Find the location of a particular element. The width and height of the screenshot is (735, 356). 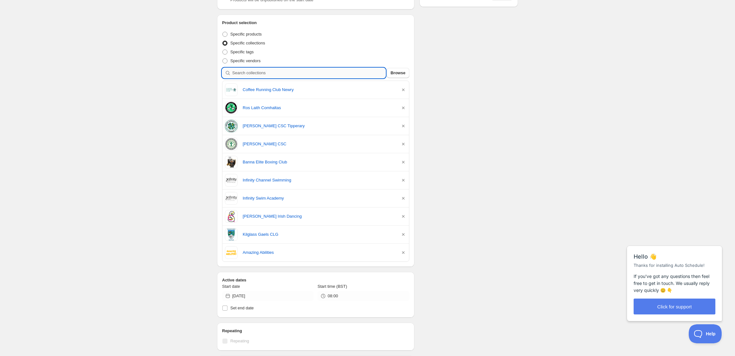

span: Browse is located at coordinates (398, 73).